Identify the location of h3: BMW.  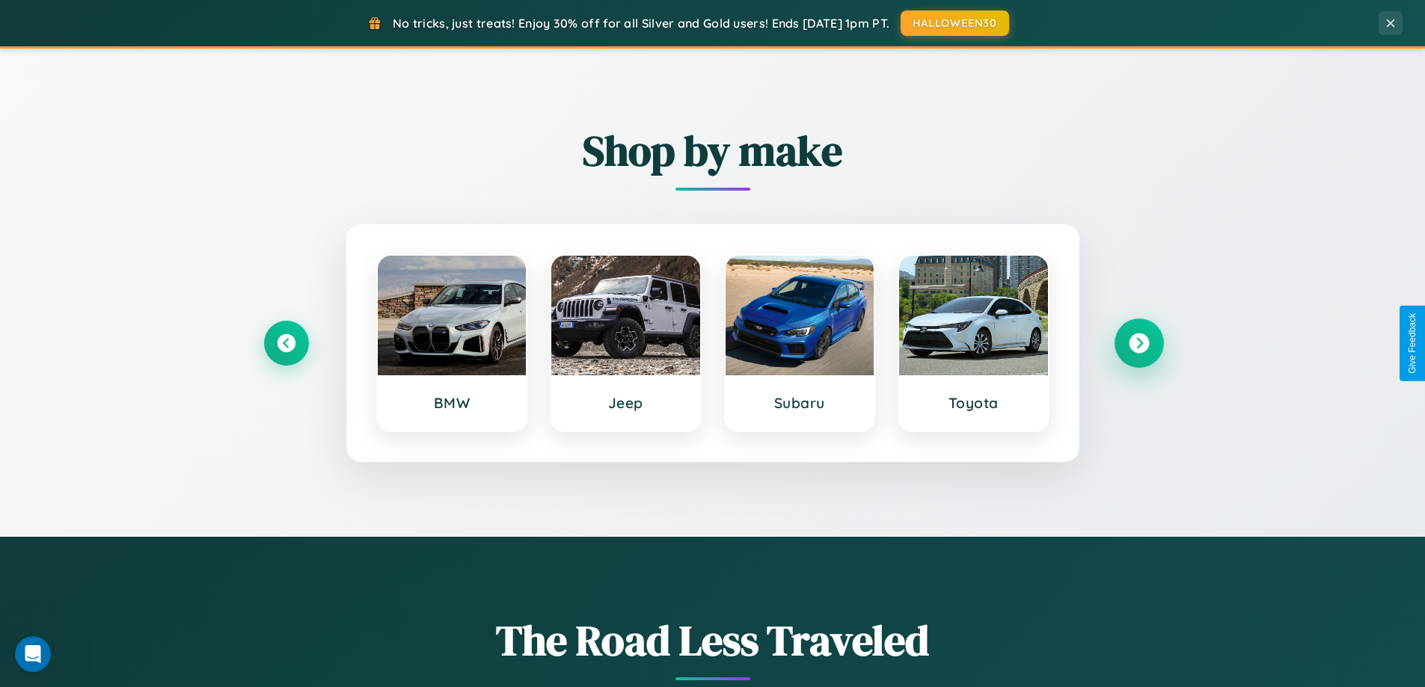
(452, 403).